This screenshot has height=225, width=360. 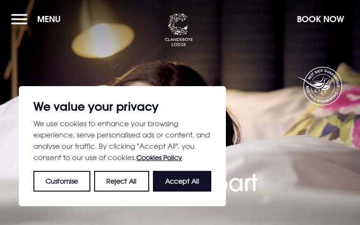 I want to click on button: Reject All, so click(x=121, y=181).